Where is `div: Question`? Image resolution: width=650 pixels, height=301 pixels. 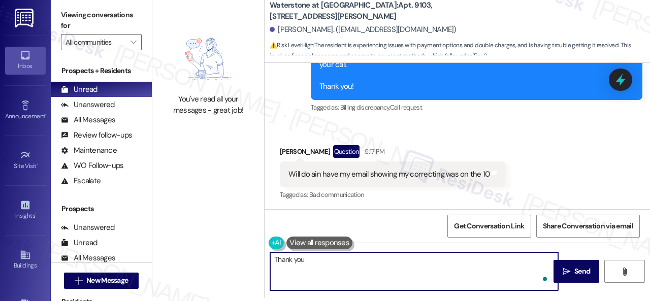
div: Question is located at coordinates (346, 151).